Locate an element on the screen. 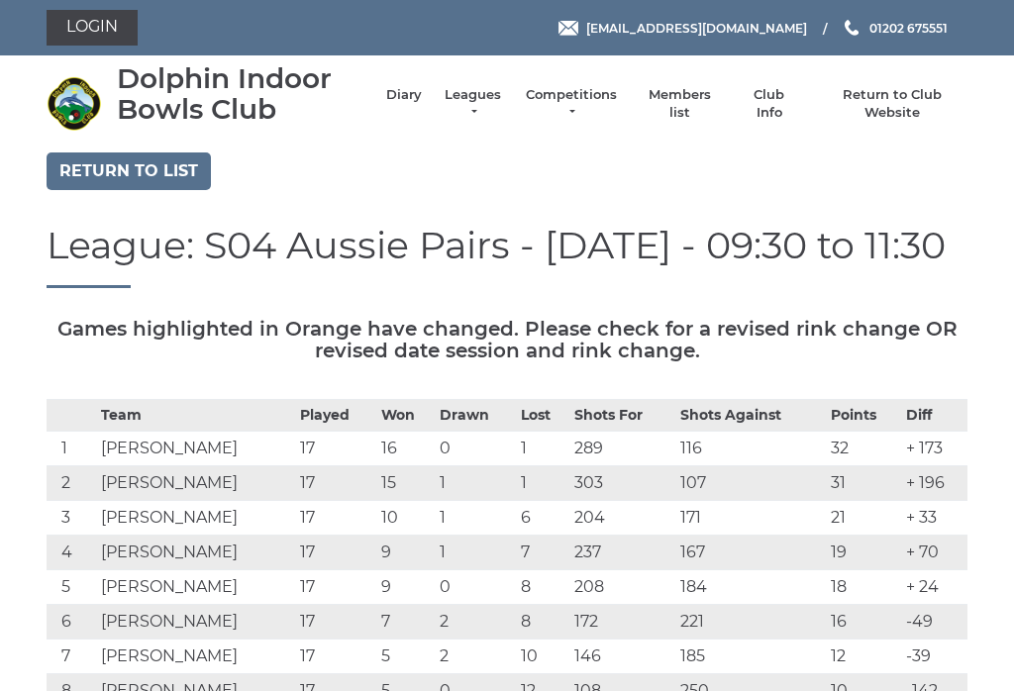 The width and height of the screenshot is (1014, 691). a: Members list is located at coordinates (678, 104).